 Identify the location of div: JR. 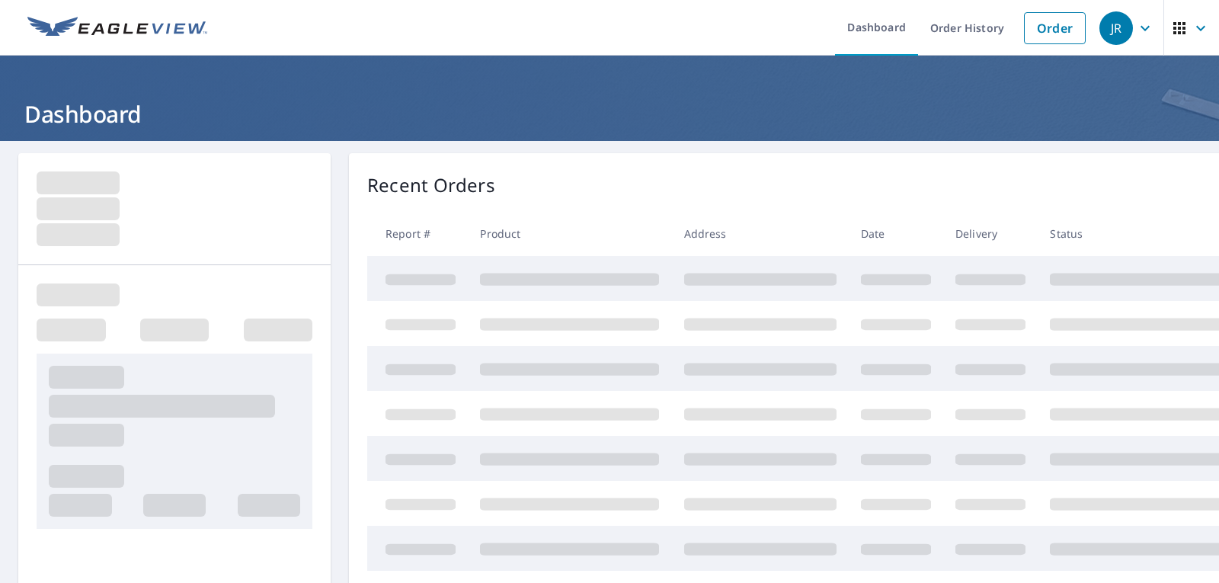
(1116, 28).